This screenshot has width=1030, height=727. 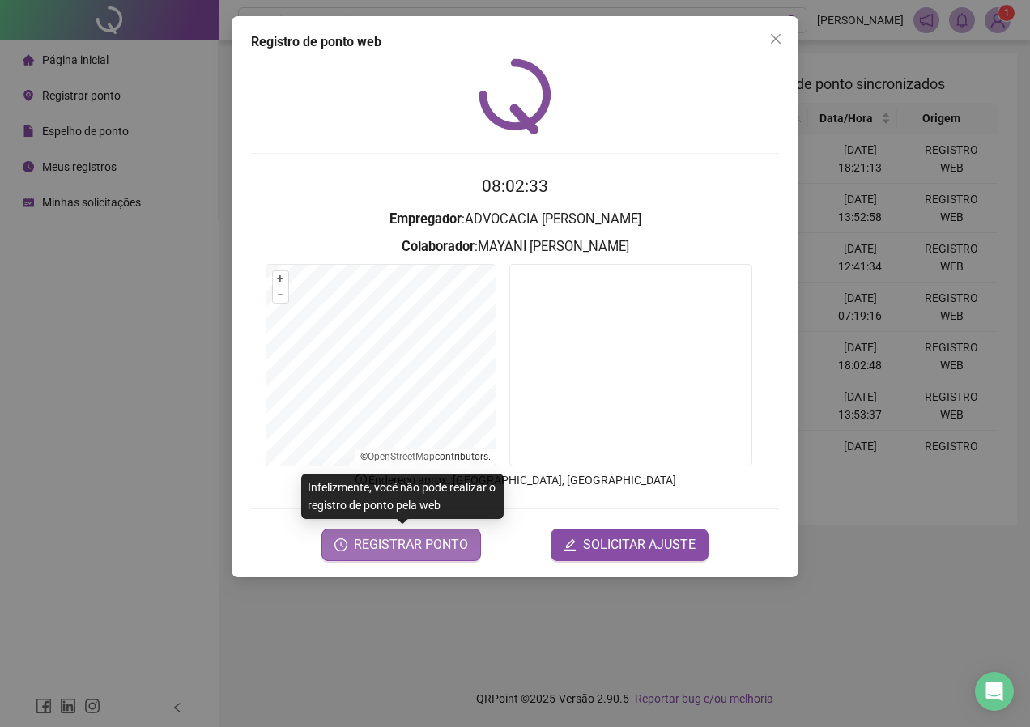 I want to click on button: REGISTRAR PONTO, so click(x=401, y=545).